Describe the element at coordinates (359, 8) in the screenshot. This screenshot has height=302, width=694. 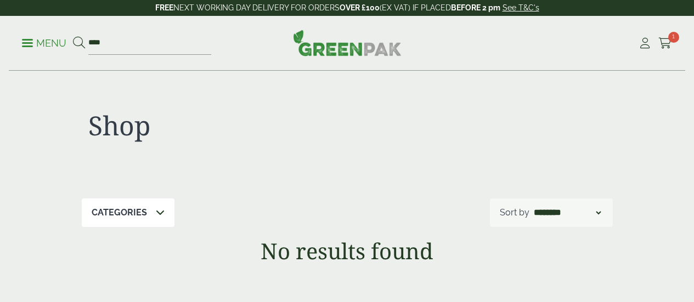
I see `strong: OVER £100` at that location.